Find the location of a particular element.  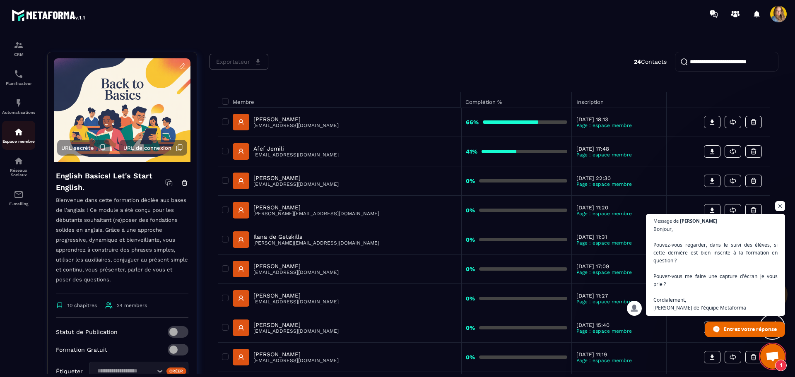

strong: 66% is located at coordinates (472, 122).